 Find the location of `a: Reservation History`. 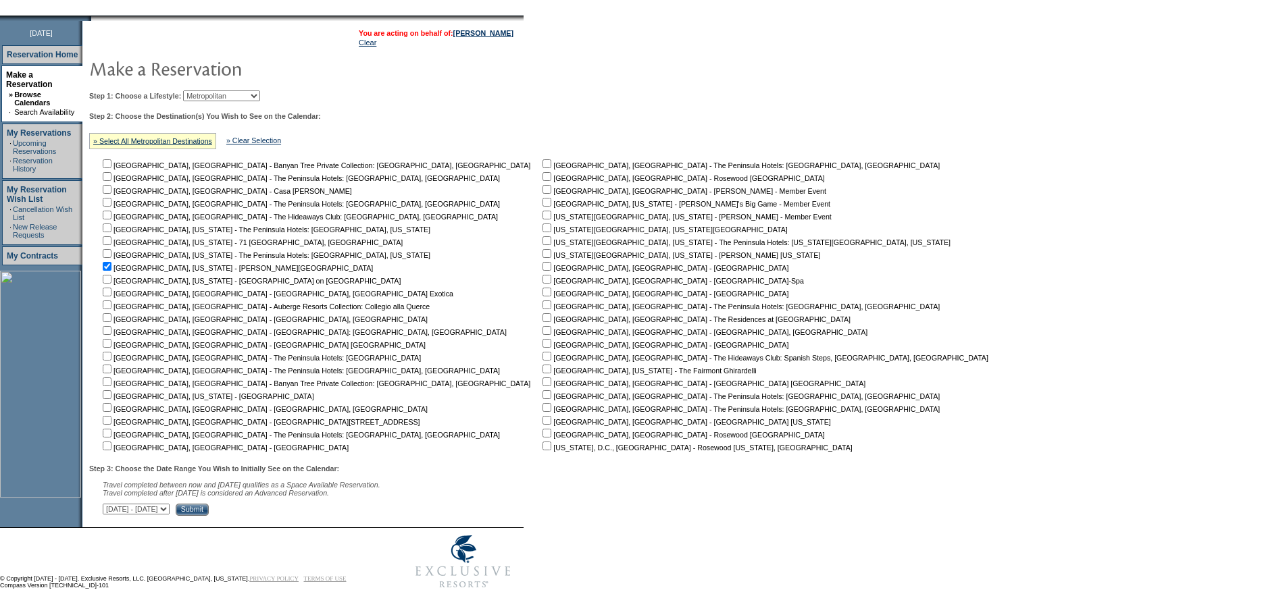

a: Reservation History is located at coordinates (32, 165).